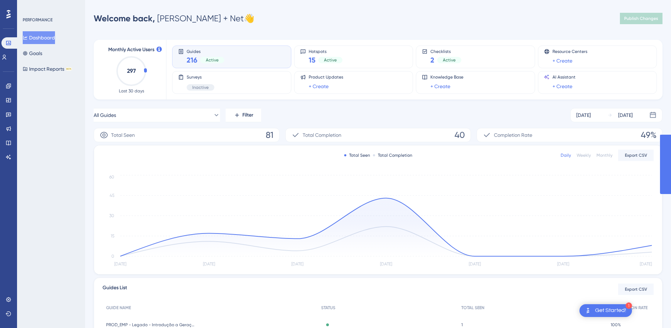 Image resolution: width=671 pixels, height=328 pixels. What do you see at coordinates (642, 18) in the screenshot?
I see `span: Publish Changes` at bounding box center [642, 18].